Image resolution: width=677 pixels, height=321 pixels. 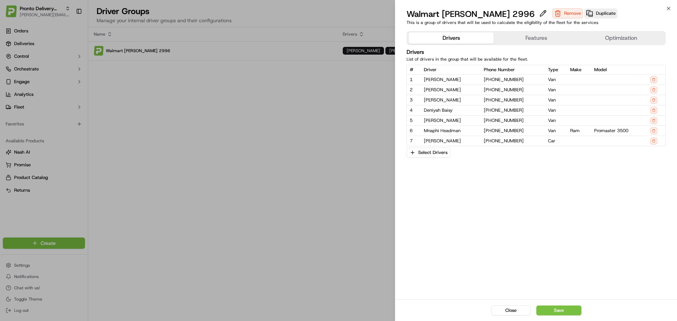 I want to click on td: 1, so click(x=414, y=80).